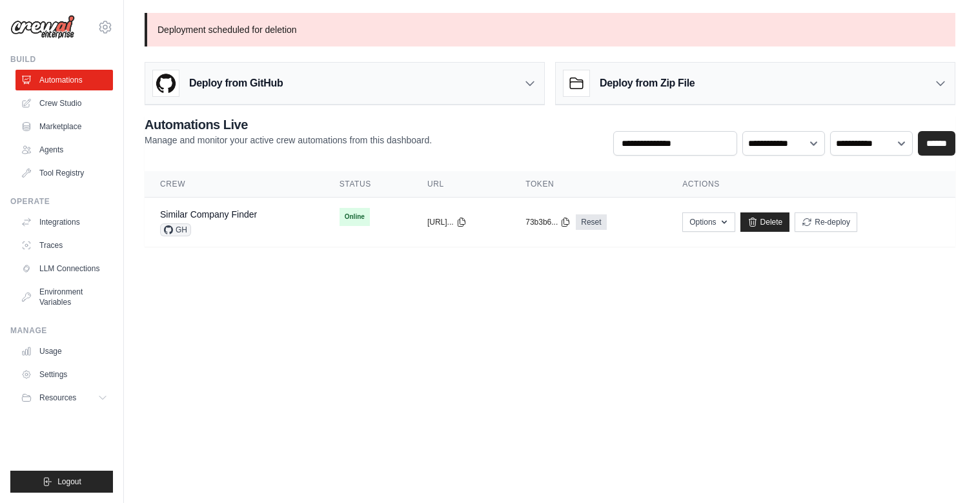  What do you see at coordinates (64, 127) in the screenshot?
I see `a: Marketplace` at bounding box center [64, 127].